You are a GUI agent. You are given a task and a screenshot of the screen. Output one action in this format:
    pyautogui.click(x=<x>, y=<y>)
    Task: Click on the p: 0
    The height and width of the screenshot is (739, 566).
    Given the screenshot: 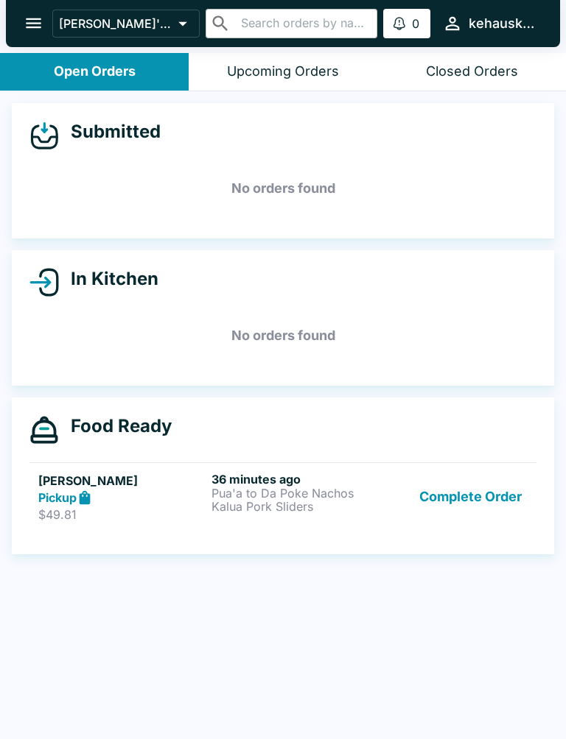 What is the action you would take?
    pyautogui.click(x=415, y=24)
    